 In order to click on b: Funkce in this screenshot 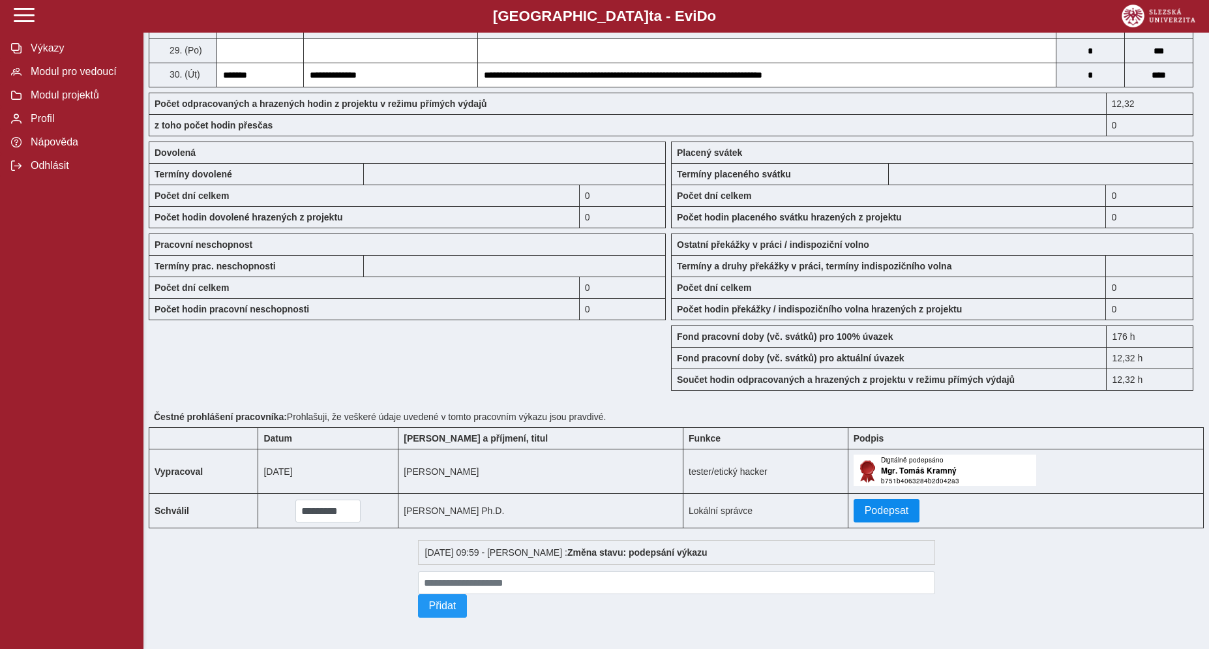, I will do `click(704, 438)`.